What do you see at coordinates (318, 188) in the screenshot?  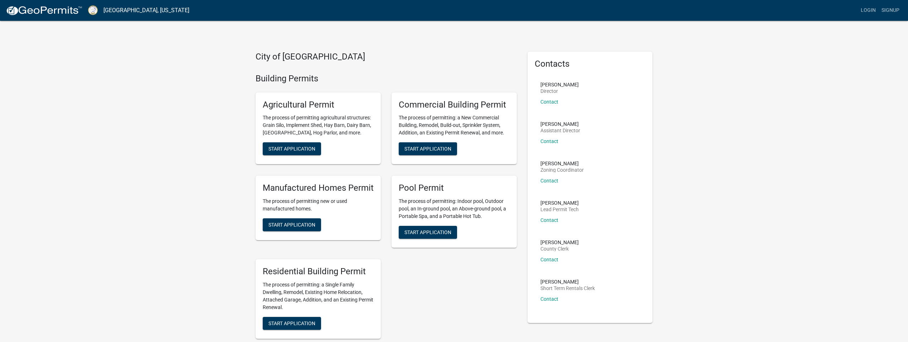 I see `h5: Manufactured Homes Permit` at bounding box center [318, 188].